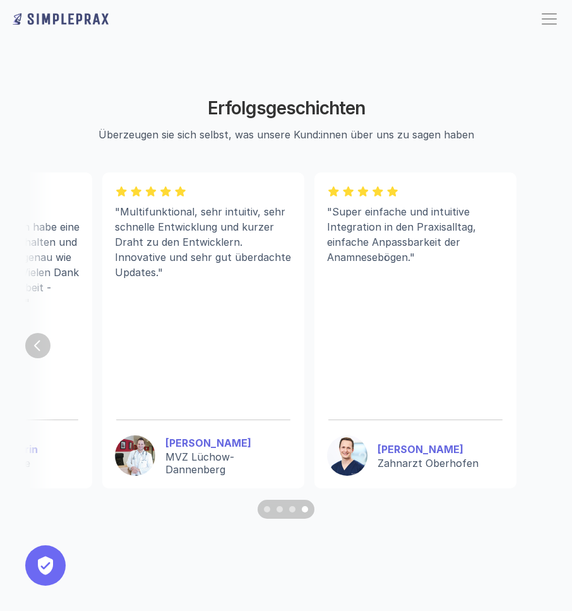 The height and width of the screenshot is (611, 572). Describe the element at coordinates (229, 463) in the screenshot. I see `p: MVZ Lüchow-Dannenberg` at that location.